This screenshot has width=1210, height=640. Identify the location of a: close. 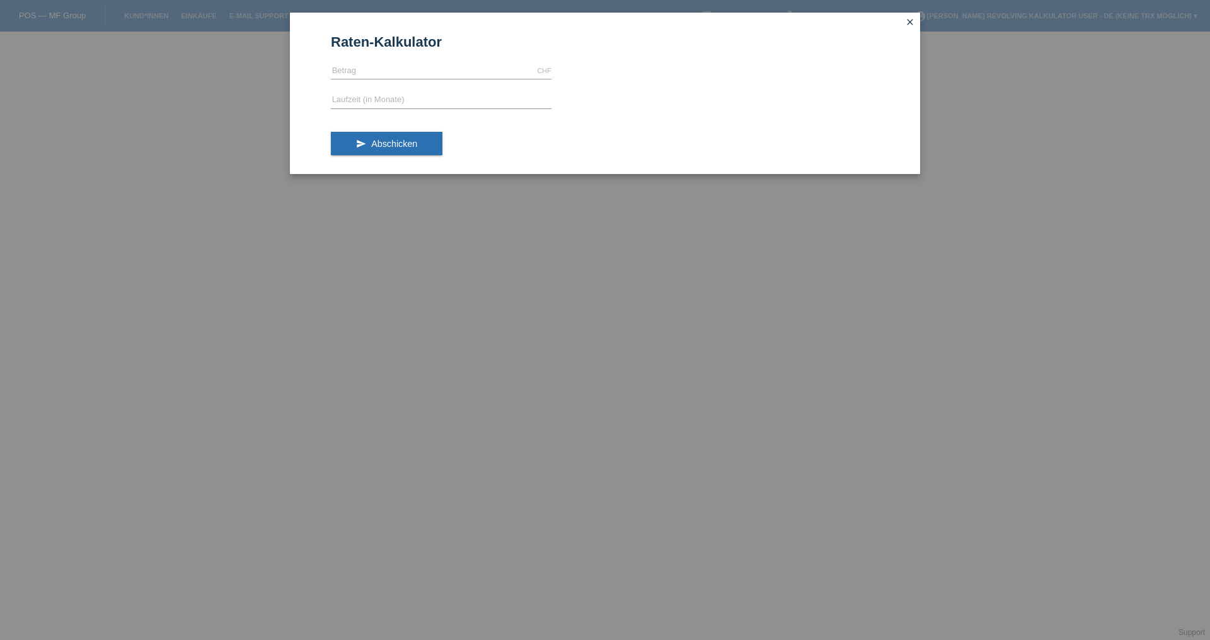
(910, 23).